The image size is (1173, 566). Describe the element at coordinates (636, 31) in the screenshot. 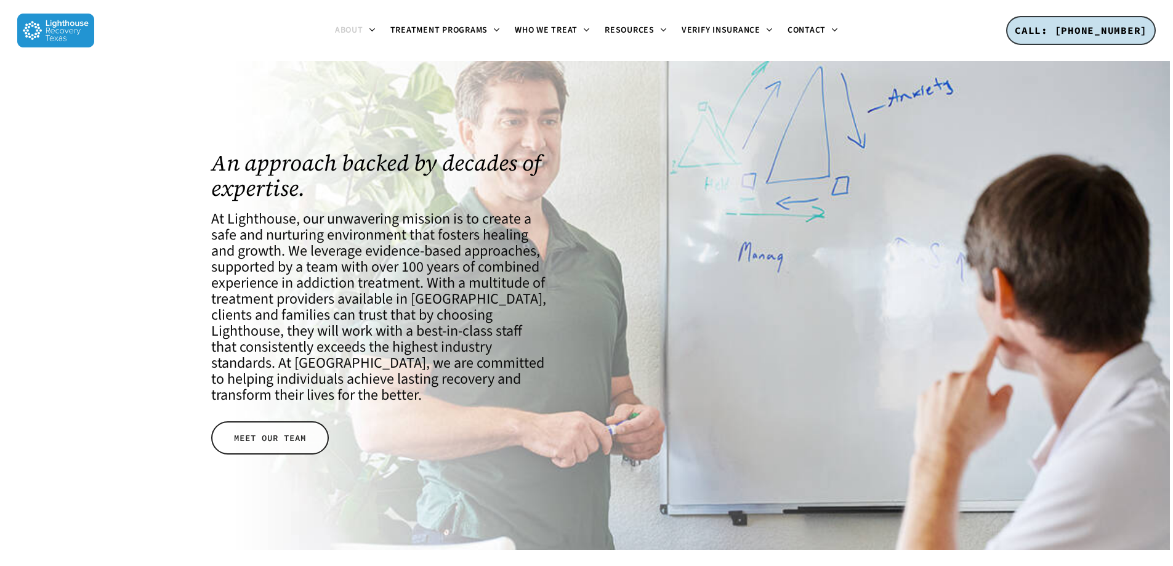

I see `a: Resources` at that location.